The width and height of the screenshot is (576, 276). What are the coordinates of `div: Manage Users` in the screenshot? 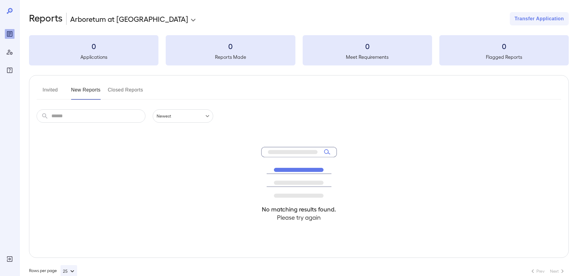 It's located at (10, 52).